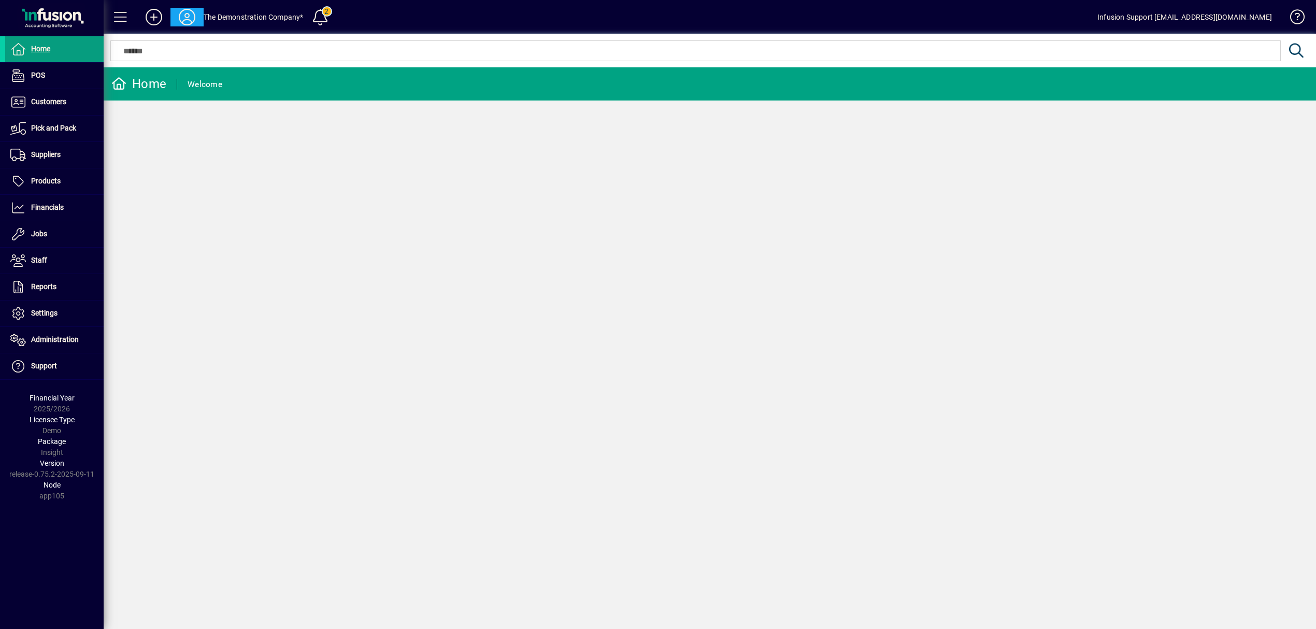  I want to click on span: Home, so click(40, 49).